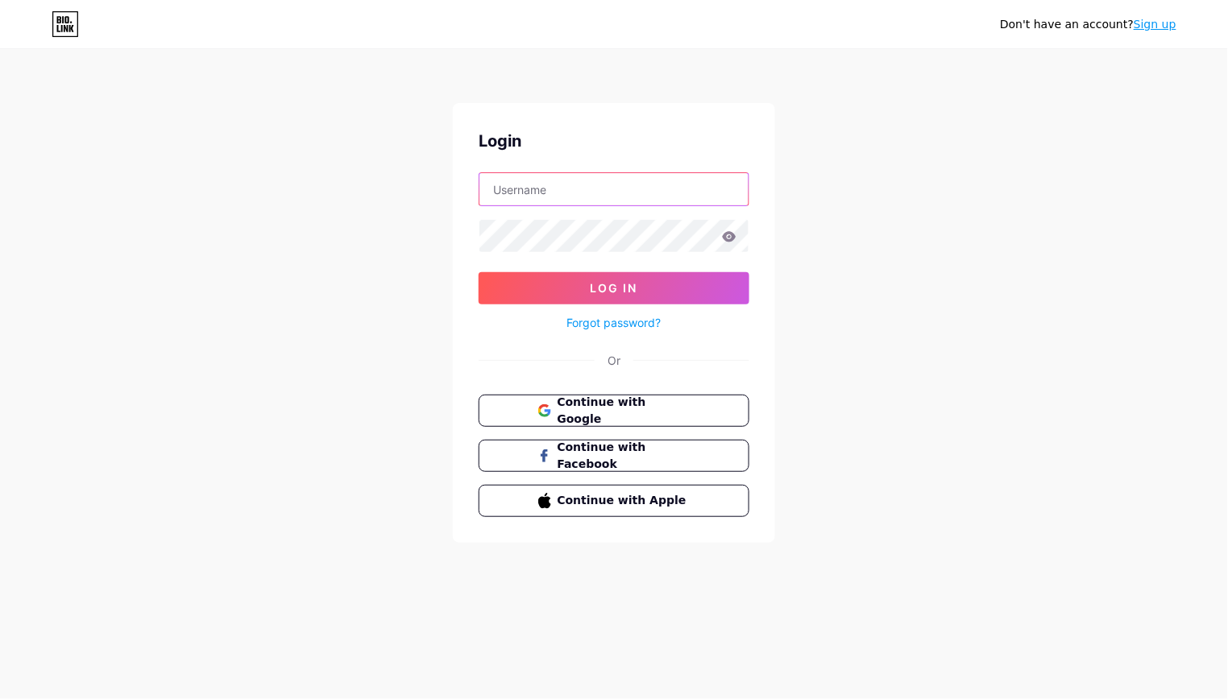 The image size is (1228, 699). What do you see at coordinates (614, 501) in the screenshot?
I see `button: Continue with Apple` at bounding box center [614, 501].